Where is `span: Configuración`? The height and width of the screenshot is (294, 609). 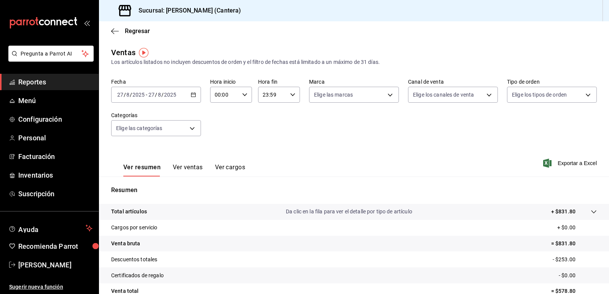 span: Configuración is located at coordinates (55, 119).